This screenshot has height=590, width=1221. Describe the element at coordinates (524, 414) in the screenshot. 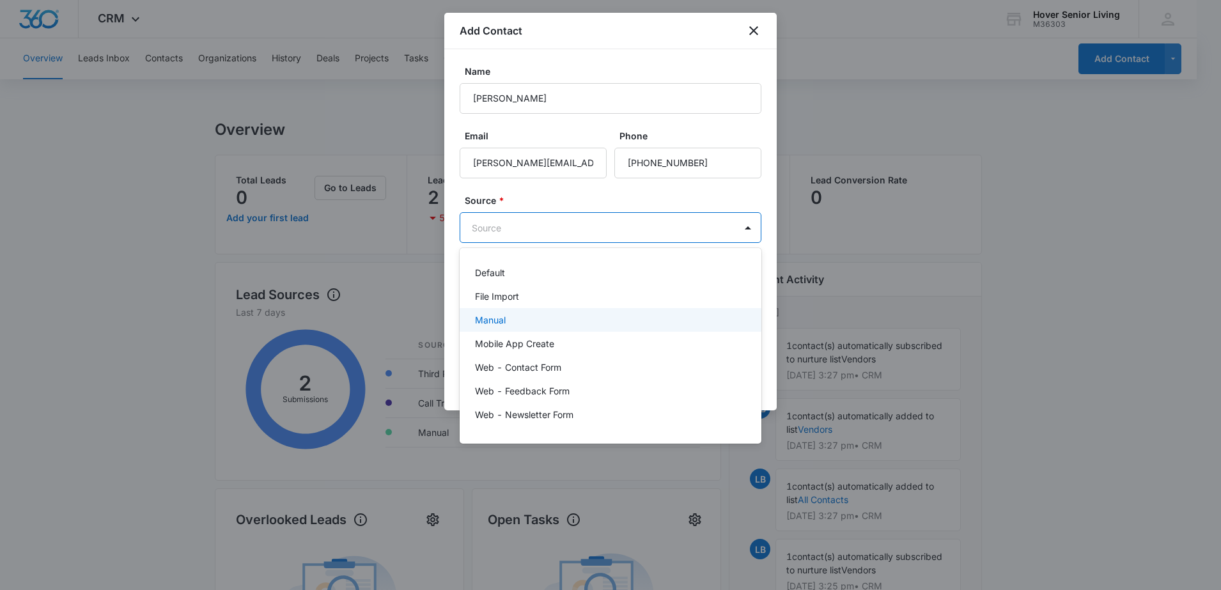

I see `p: Web - Newsletter Form` at that location.